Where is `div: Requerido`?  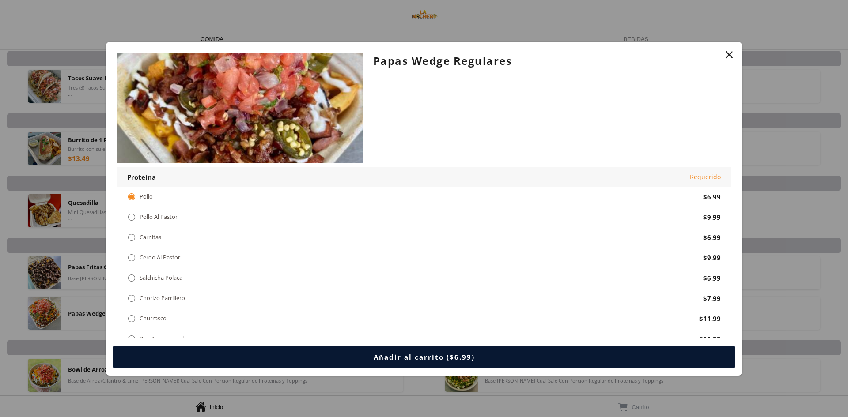
div: Requerido is located at coordinates (705, 177).